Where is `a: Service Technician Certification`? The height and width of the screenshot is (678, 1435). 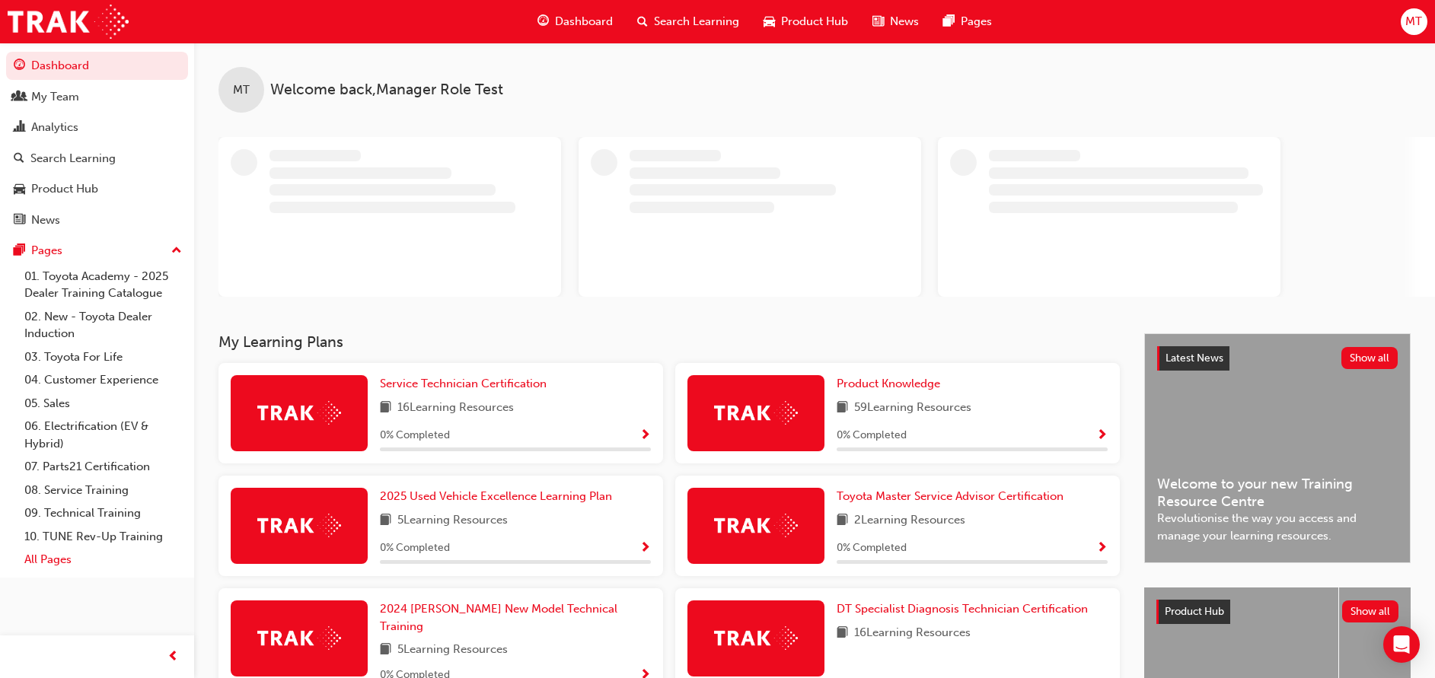 a: Service Technician Certification is located at coordinates (466, 384).